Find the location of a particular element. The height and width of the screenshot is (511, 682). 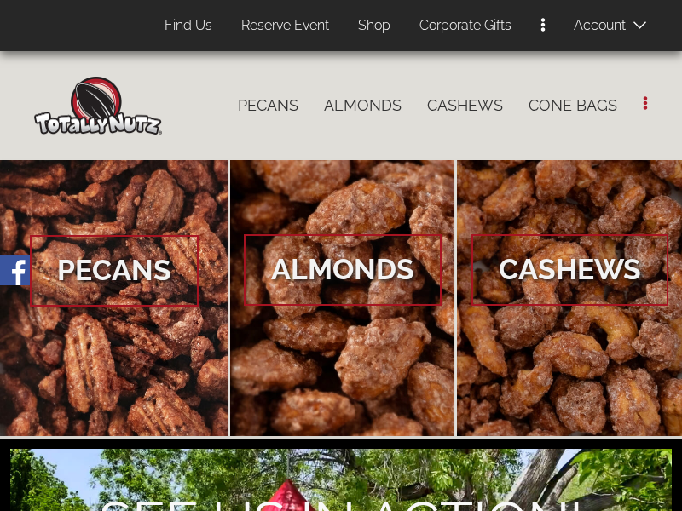

a: Reserve Event is located at coordinates (285, 26).